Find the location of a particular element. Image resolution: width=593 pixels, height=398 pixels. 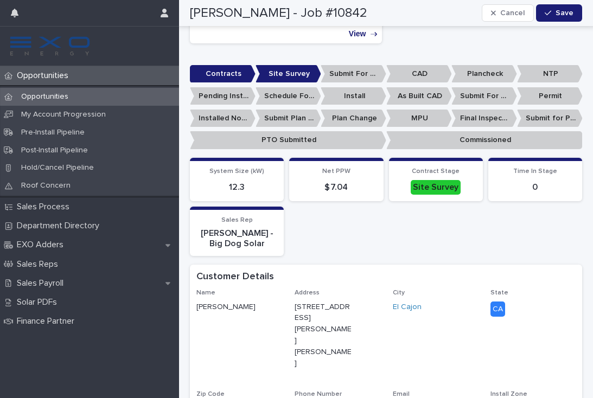

p: Sales Payroll is located at coordinates (42, 283).